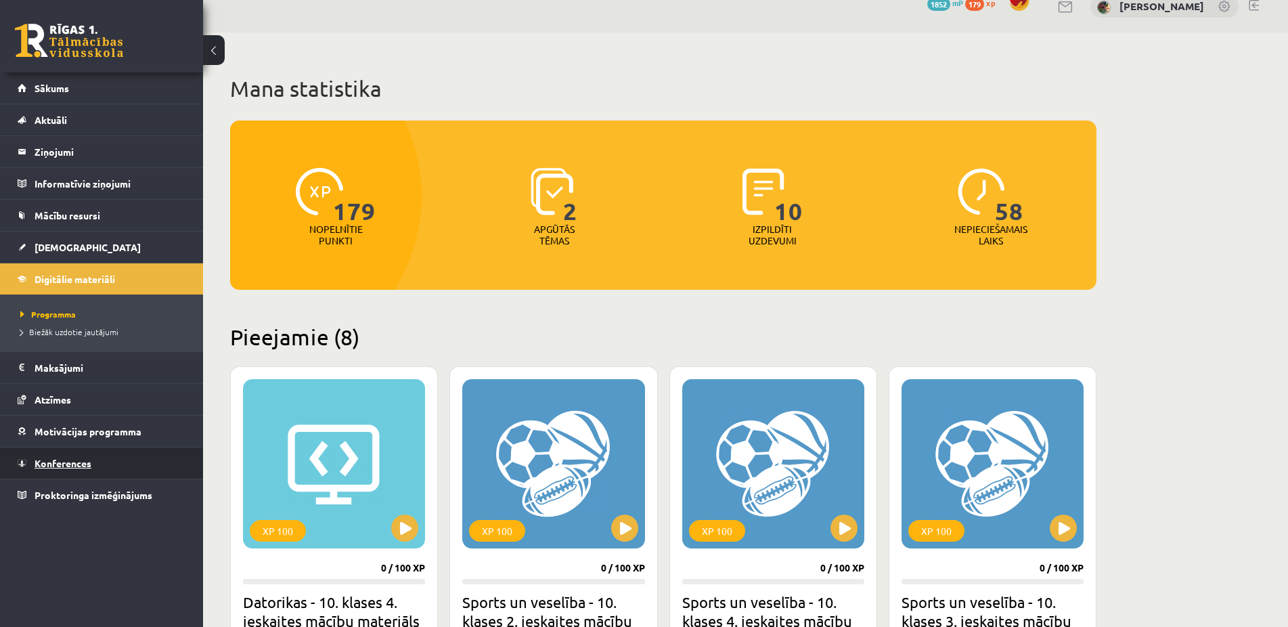 The height and width of the screenshot is (627, 1288). Describe the element at coordinates (982, 192) in the screenshot. I see `img: icon-clock-7be60019b62300814b6bd22b8e044499b485619524d84068768e800edab66f18.svg` at that location.